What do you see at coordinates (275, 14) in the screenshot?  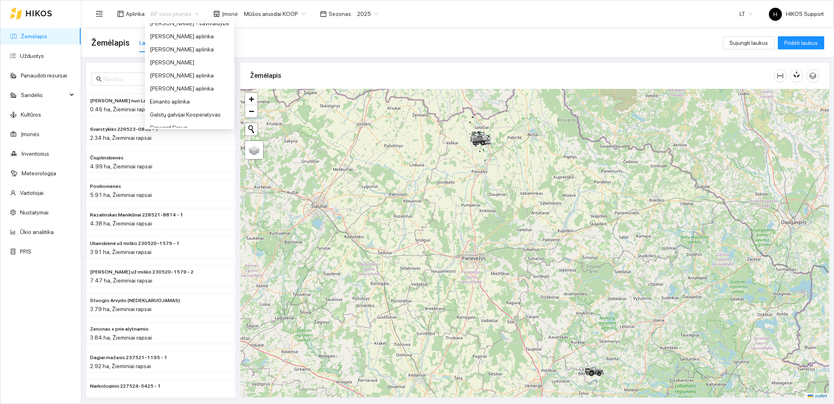 I see `span: Mūšos aruodai KOOP` at bounding box center [275, 14].